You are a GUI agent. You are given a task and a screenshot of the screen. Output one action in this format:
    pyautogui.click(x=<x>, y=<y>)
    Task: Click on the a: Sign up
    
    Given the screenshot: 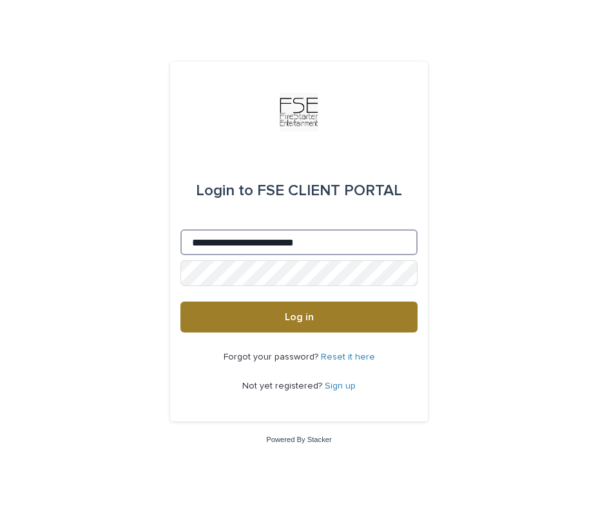 What is the action you would take?
    pyautogui.click(x=340, y=386)
    